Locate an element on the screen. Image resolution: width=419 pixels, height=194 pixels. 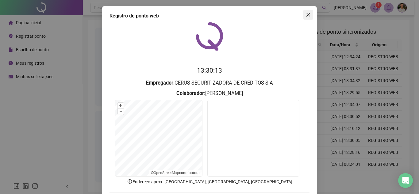
strong: Colaborador is located at coordinates (190, 93).